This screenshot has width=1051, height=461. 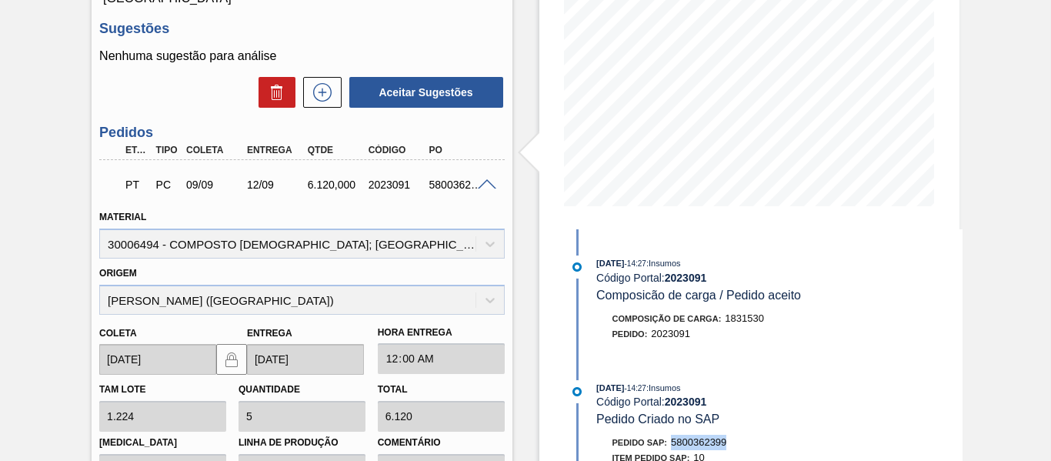 What do you see at coordinates (458, 185) in the screenshot?
I see `div: 5800362399` at bounding box center [458, 185].